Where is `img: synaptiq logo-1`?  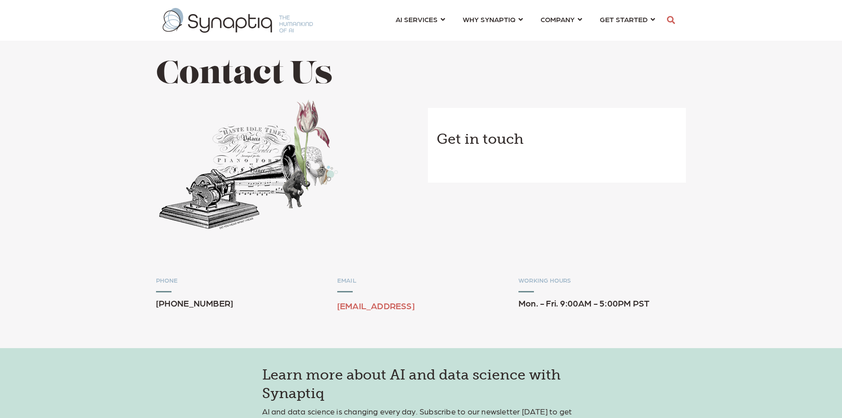 img: synaptiq logo-1 is located at coordinates (238, 20).